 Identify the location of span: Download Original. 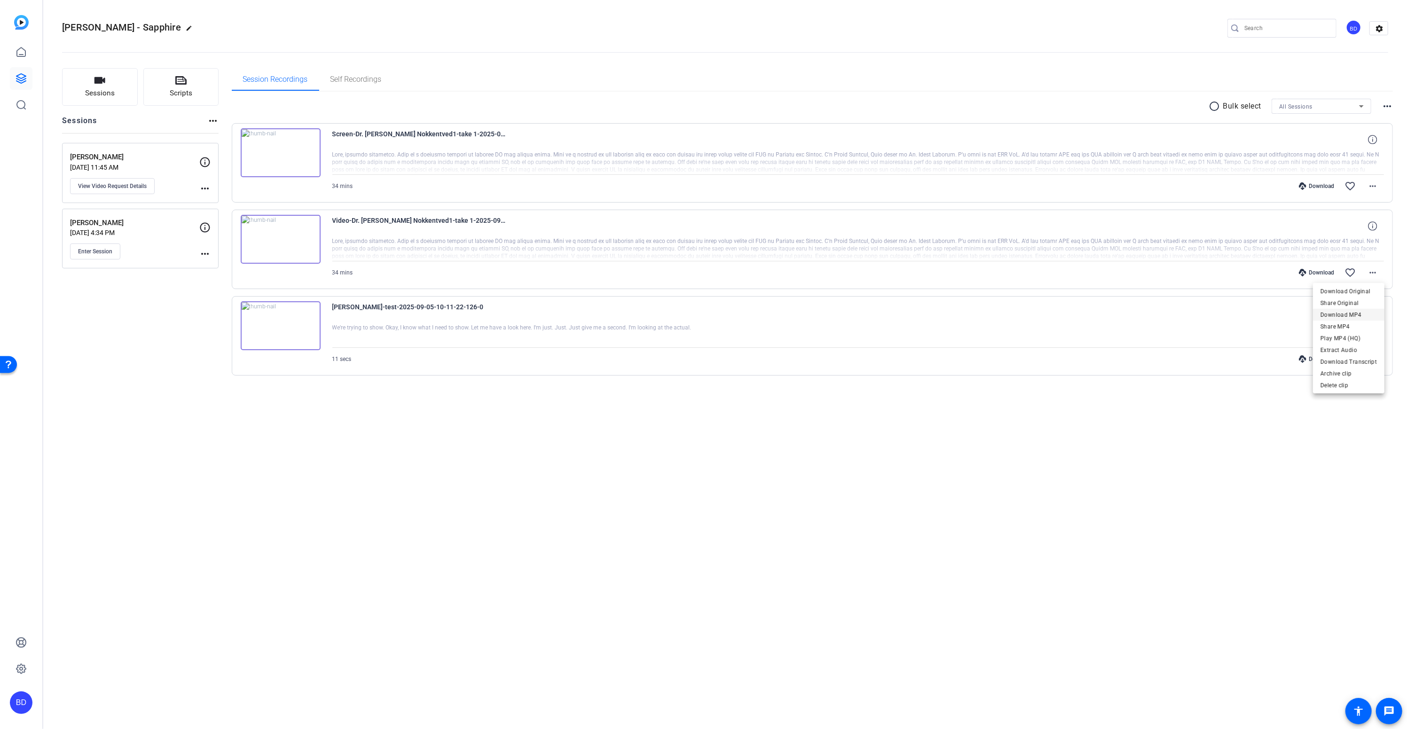
(1349, 291).